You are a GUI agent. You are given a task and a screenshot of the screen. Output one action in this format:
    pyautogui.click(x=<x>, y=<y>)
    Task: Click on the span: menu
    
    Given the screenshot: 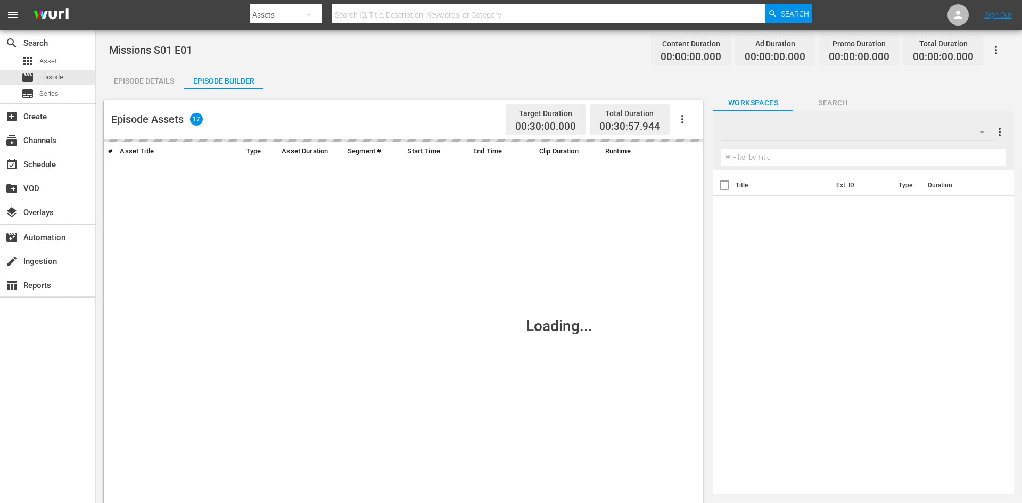 What is the action you would take?
    pyautogui.click(x=13, y=15)
    